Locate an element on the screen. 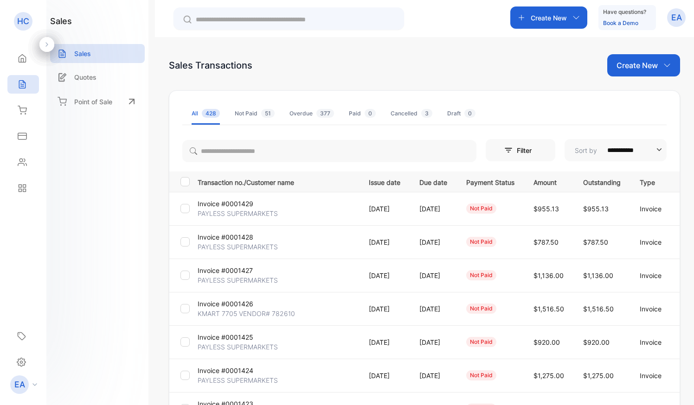 The width and height of the screenshot is (694, 405). p: Invoice #0001426 is located at coordinates (225, 304).